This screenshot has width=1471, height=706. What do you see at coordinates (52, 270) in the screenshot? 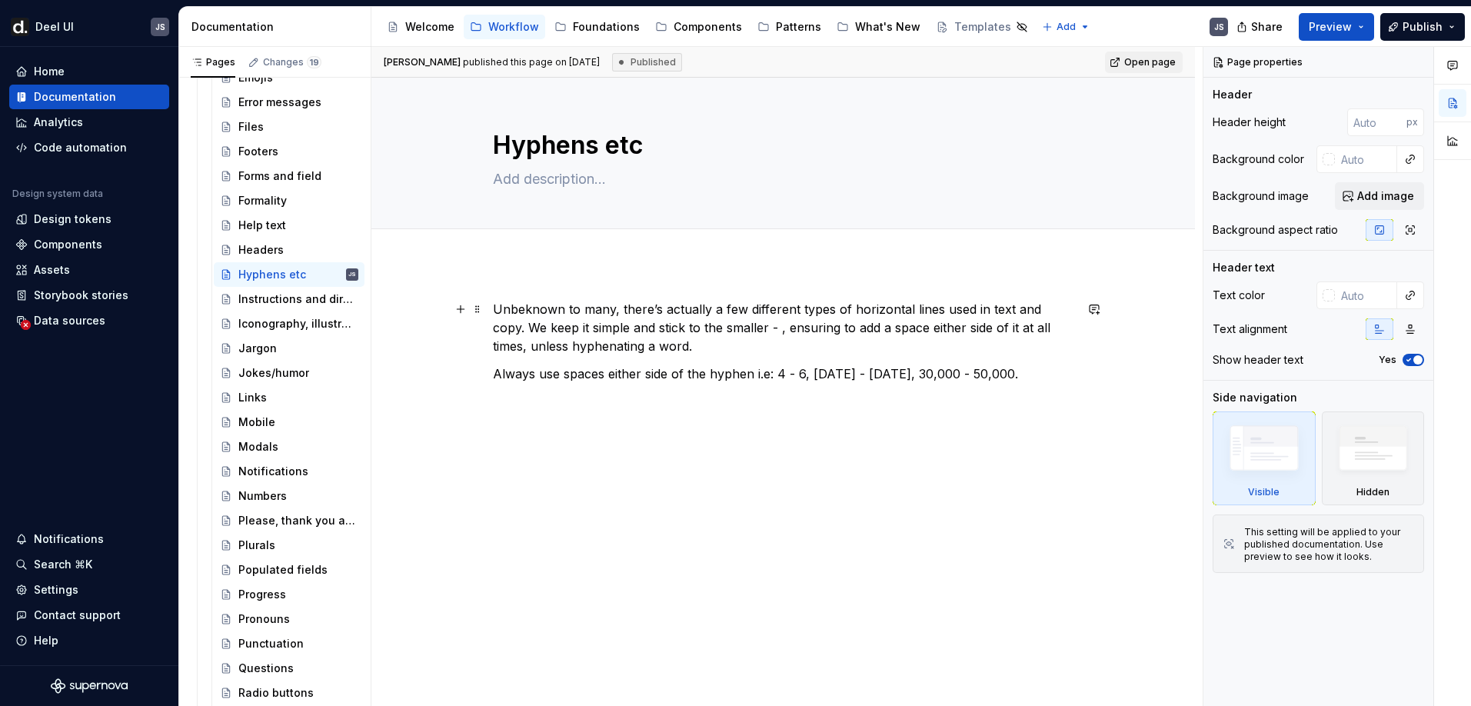
I see `div: Assets` at bounding box center [52, 270].